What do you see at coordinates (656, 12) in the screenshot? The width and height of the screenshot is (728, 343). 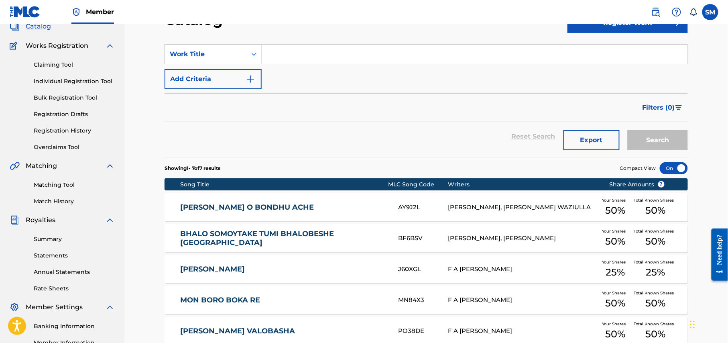 I see `img: search` at bounding box center [656, 12].